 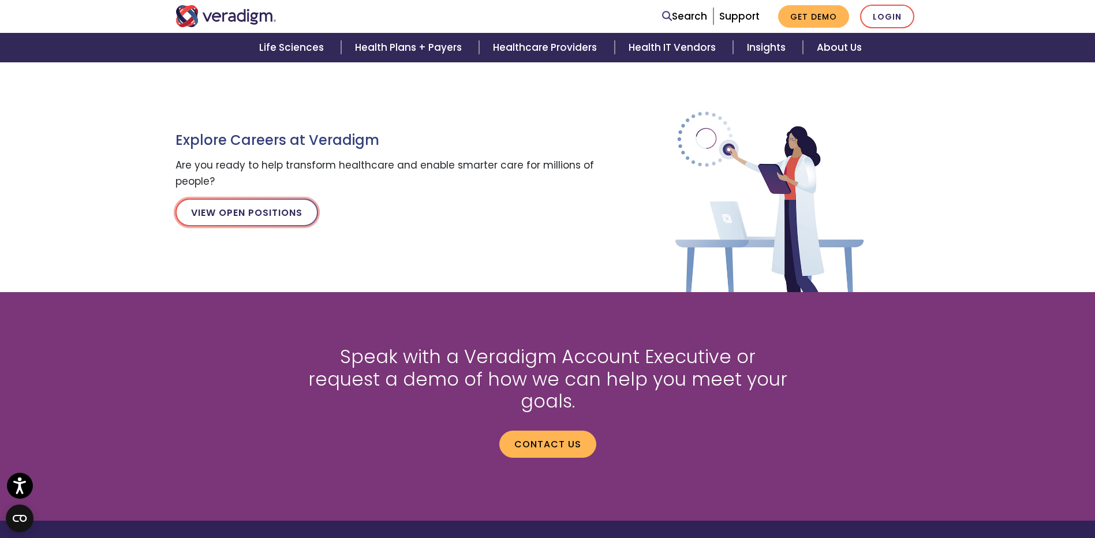 What do you see at coordinates (20, 518) in the screenshot?
I see `button: Open CMP widget` at bounding box center [20, 518].